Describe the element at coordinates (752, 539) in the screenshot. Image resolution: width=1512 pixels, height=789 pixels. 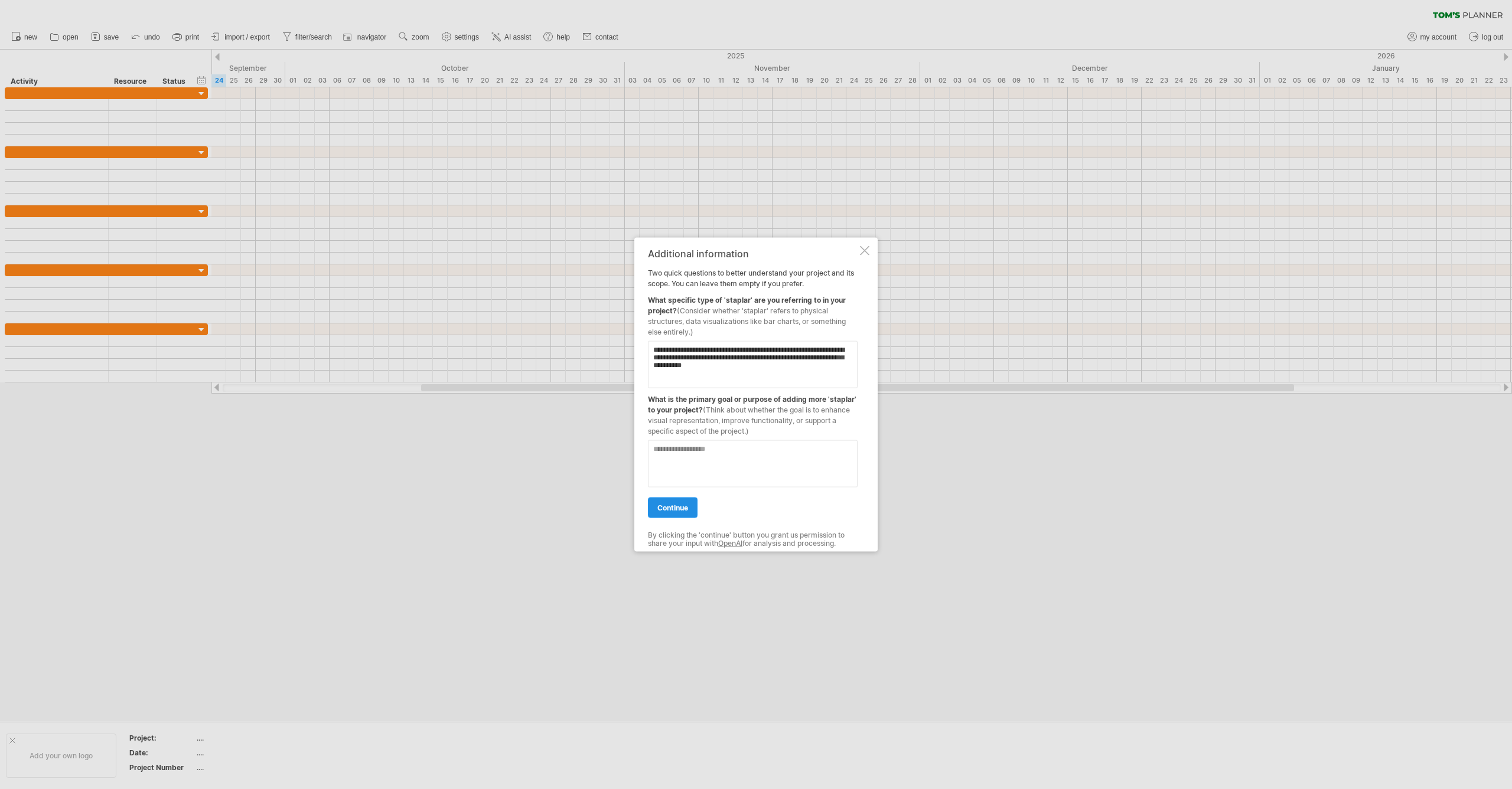
I see `div: By clicking the 'continue' button you grant us permission to share your input with for analysis a...` at that location.